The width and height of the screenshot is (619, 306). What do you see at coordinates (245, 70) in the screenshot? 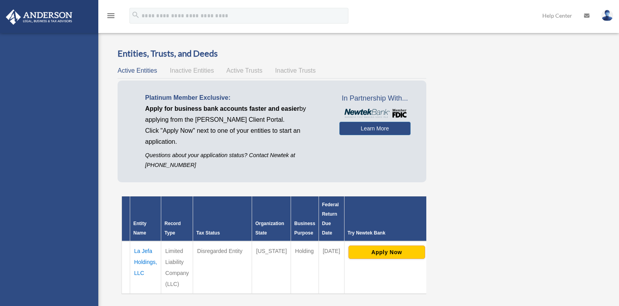
I see `span: Active Trusts` at bounding box center [245, 70].